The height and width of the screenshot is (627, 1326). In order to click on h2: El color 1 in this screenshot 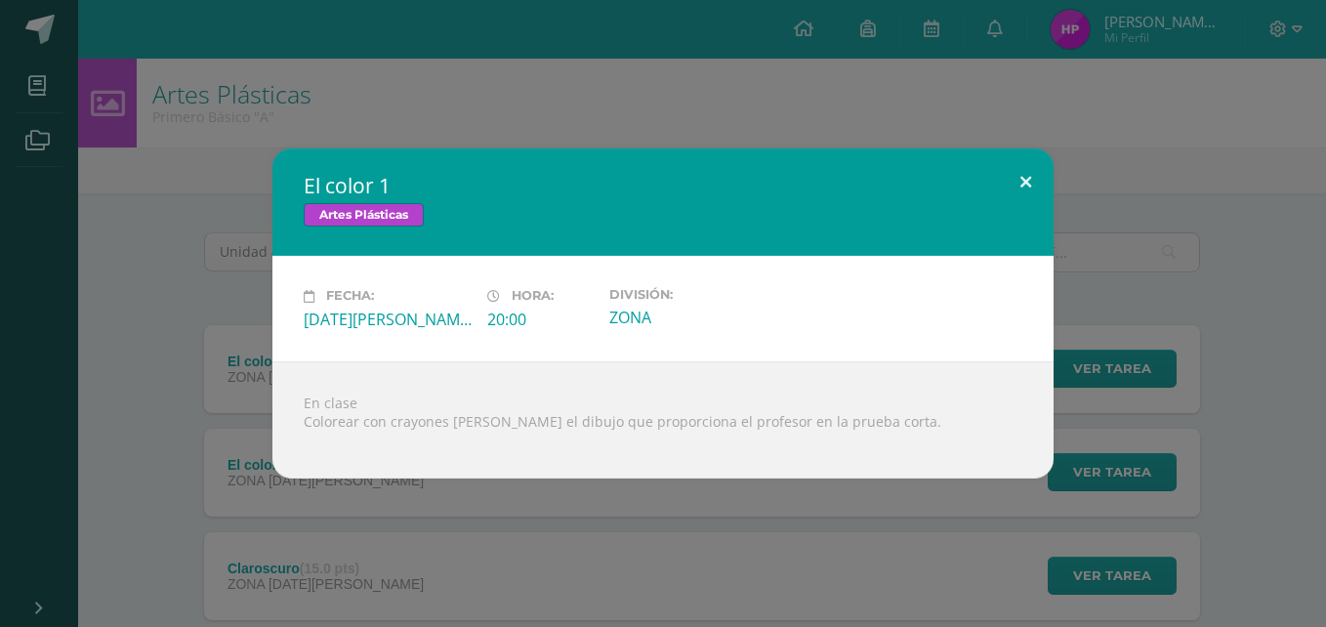, I will do `click(663, 185)`.